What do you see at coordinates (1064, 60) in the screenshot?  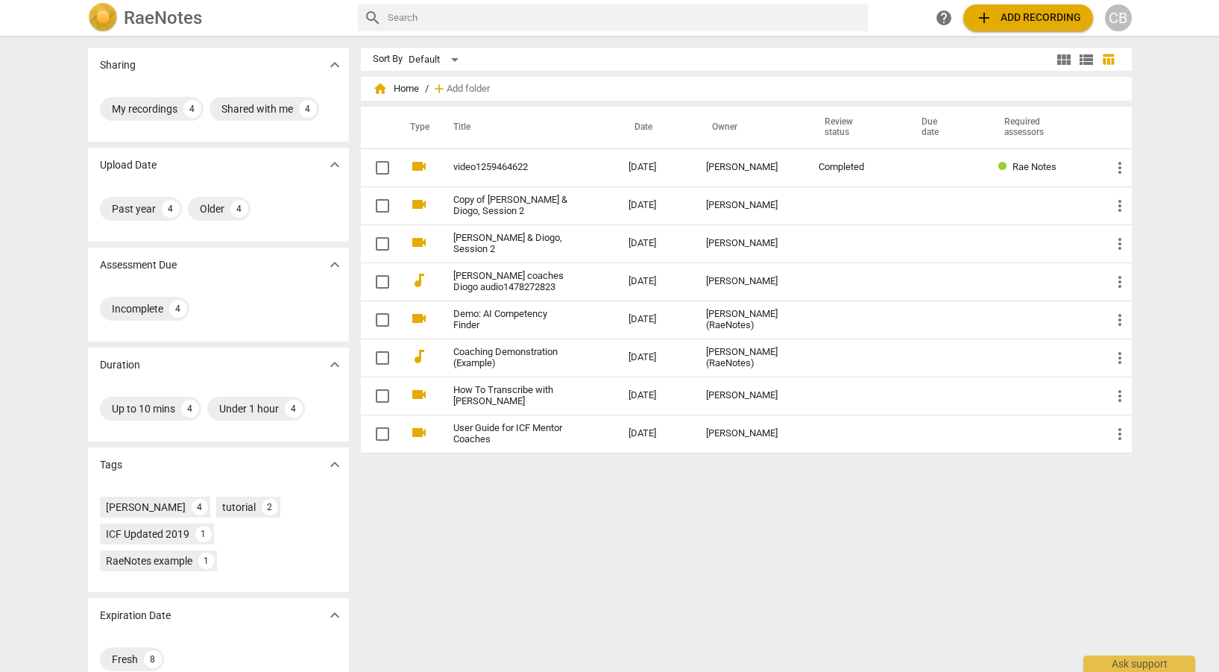 I see `span: view_module` at bounding box center [1064, 60].